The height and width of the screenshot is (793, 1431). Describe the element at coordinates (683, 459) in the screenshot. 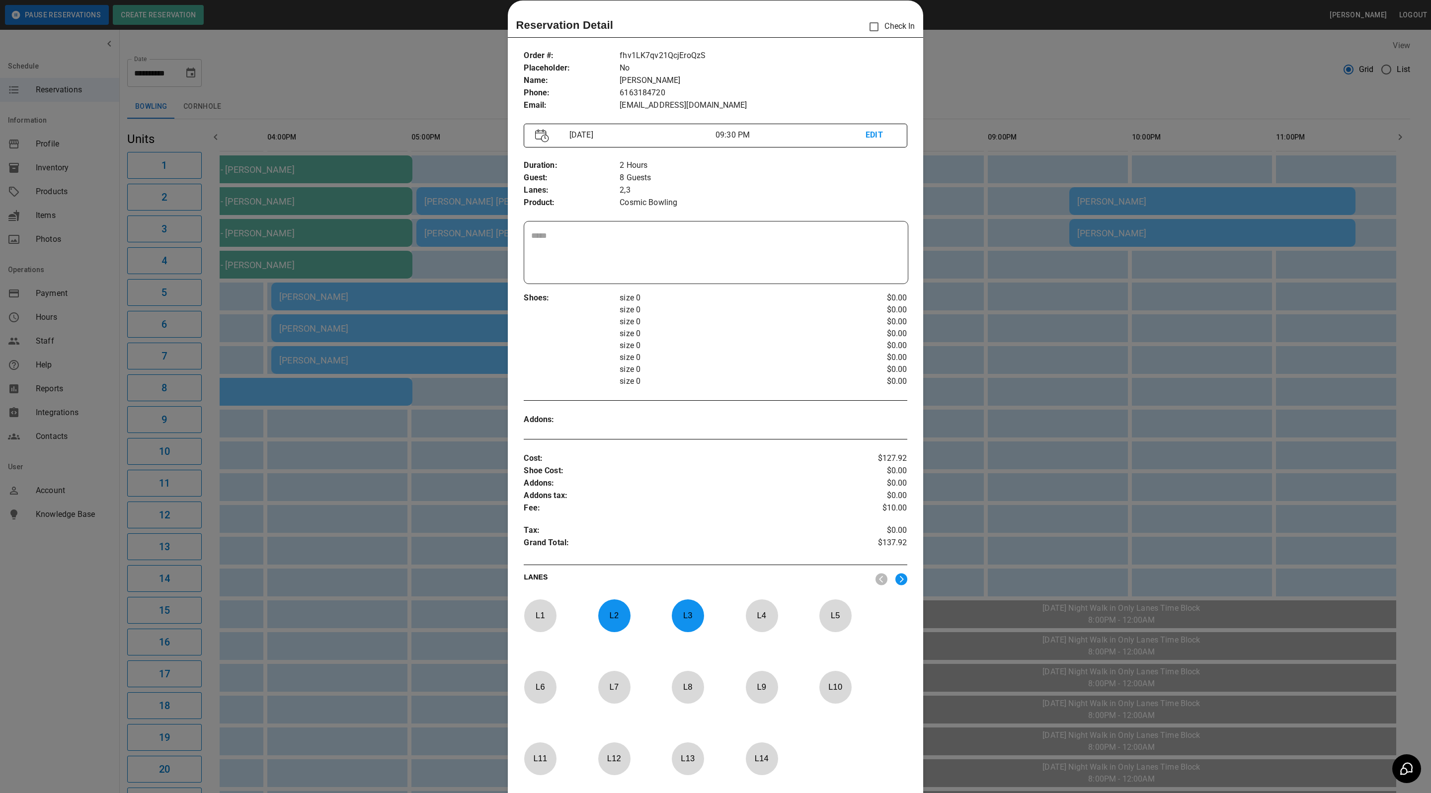

I see `p: Cost :` at that location.